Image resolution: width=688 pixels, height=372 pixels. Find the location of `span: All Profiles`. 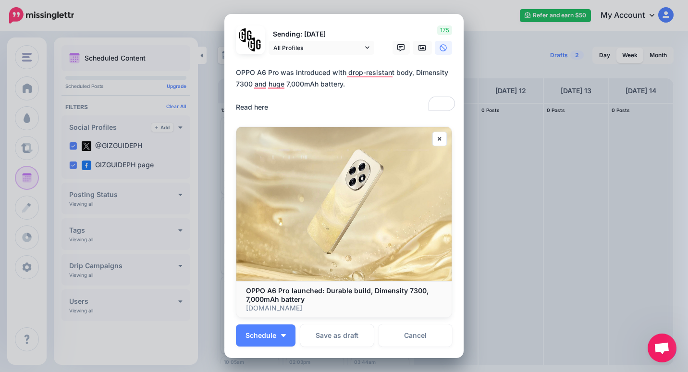

span: All Profiles is located at coordinates (318, 48).